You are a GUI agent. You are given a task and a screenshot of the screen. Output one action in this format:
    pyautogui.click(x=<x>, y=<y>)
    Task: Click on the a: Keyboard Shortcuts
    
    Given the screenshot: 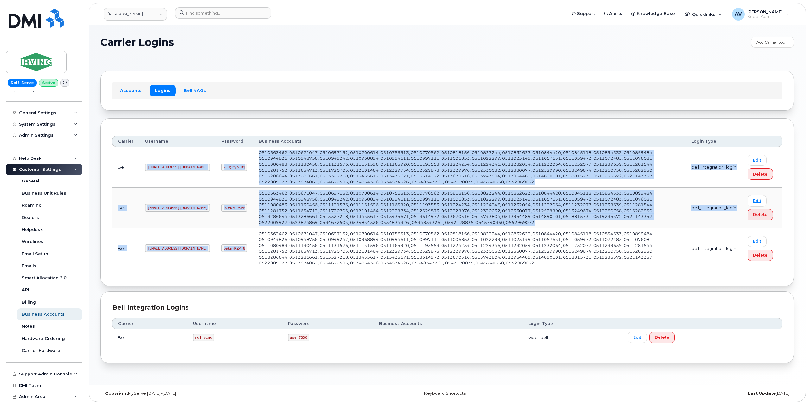 What is the action you would take?
    pyautogui.click(x=444, y=394)
    